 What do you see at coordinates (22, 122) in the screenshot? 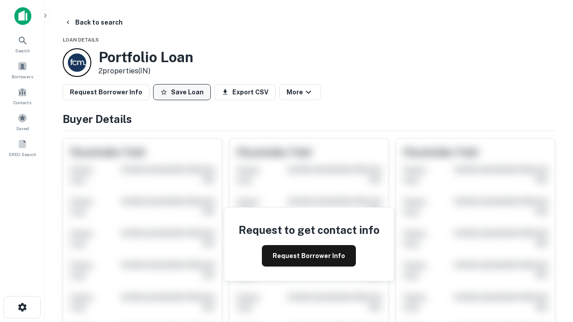
I see `a: Saved` at bounding box center [22, 122].